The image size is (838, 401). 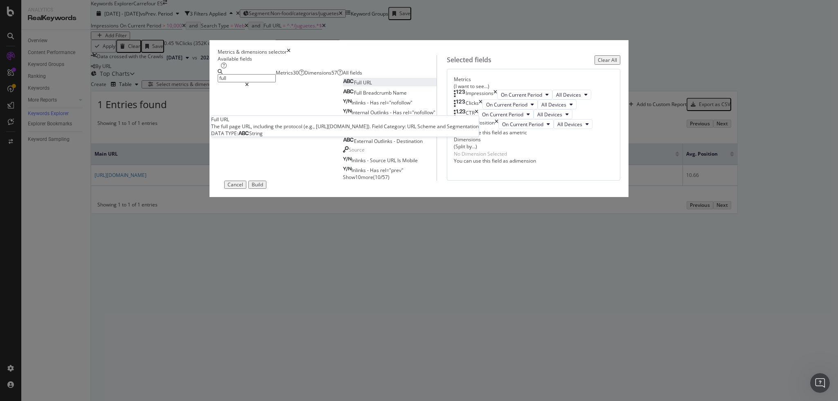 I want to click on span: Breadcrumb, so click(x=378, y=92).